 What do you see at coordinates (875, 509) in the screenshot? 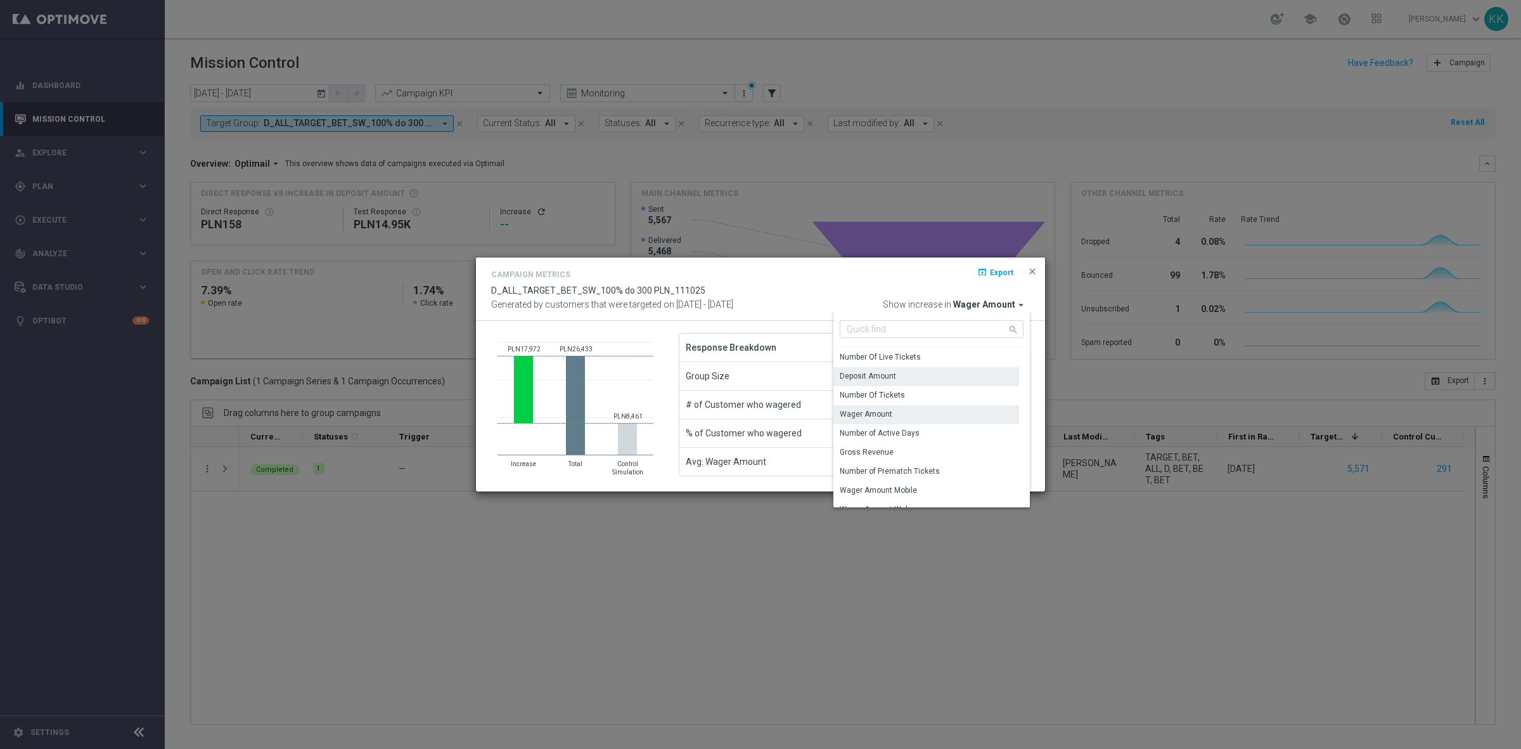
I see `div: Wager Amount Web` at bounding box center [875, 509].